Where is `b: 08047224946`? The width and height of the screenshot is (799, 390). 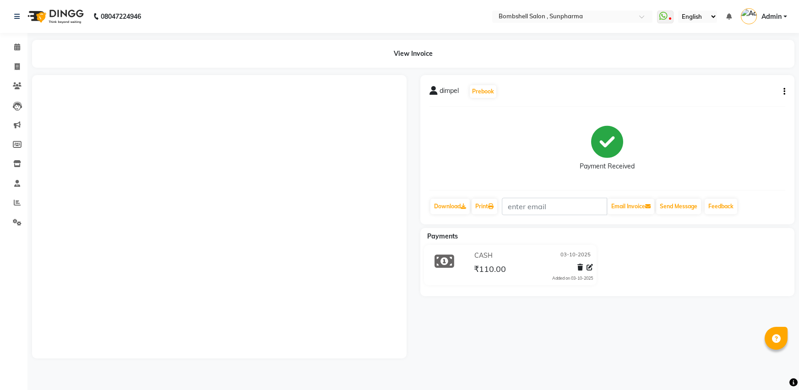 b: 08047224946 is located at coordinates (121, 16).